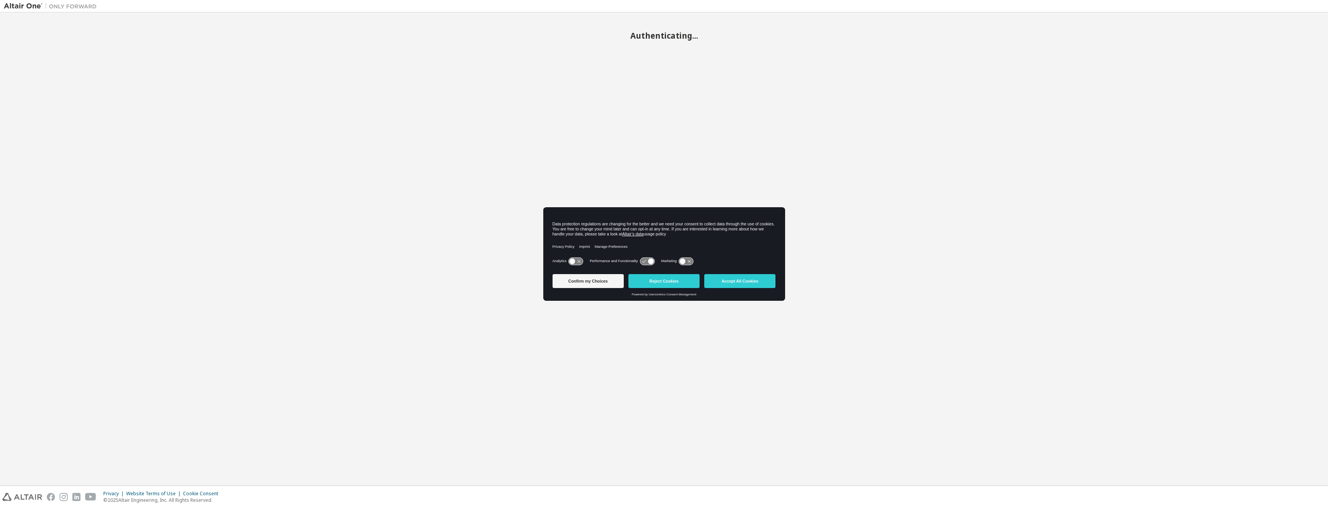 The image size is (1328, 508). What do you see at coordinates (203, 494) in the screenshot?
I see `div: Cookie Consent` at bounding box center [203, 494].